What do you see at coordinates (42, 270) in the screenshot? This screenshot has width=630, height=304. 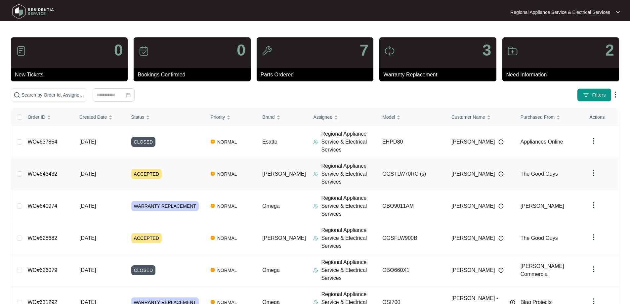 I see `a: WO#626079` at bounding box center [42, 270].